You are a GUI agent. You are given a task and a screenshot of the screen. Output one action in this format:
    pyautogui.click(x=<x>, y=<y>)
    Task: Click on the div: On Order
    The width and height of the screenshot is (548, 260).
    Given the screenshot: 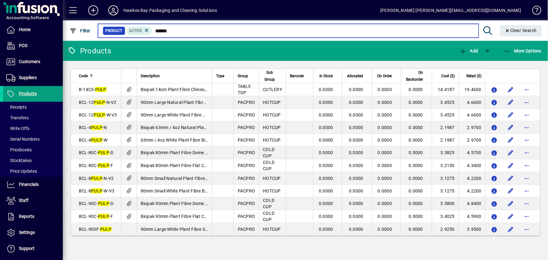 What is the action you would take?
    pyautogui.click(x=387, y=76)
    